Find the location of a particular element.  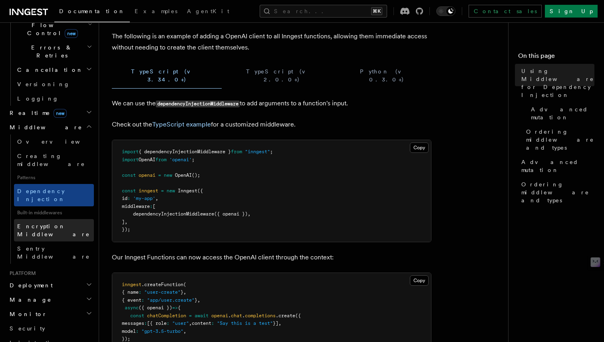

span: Overview is located at coordinates (58, 142).